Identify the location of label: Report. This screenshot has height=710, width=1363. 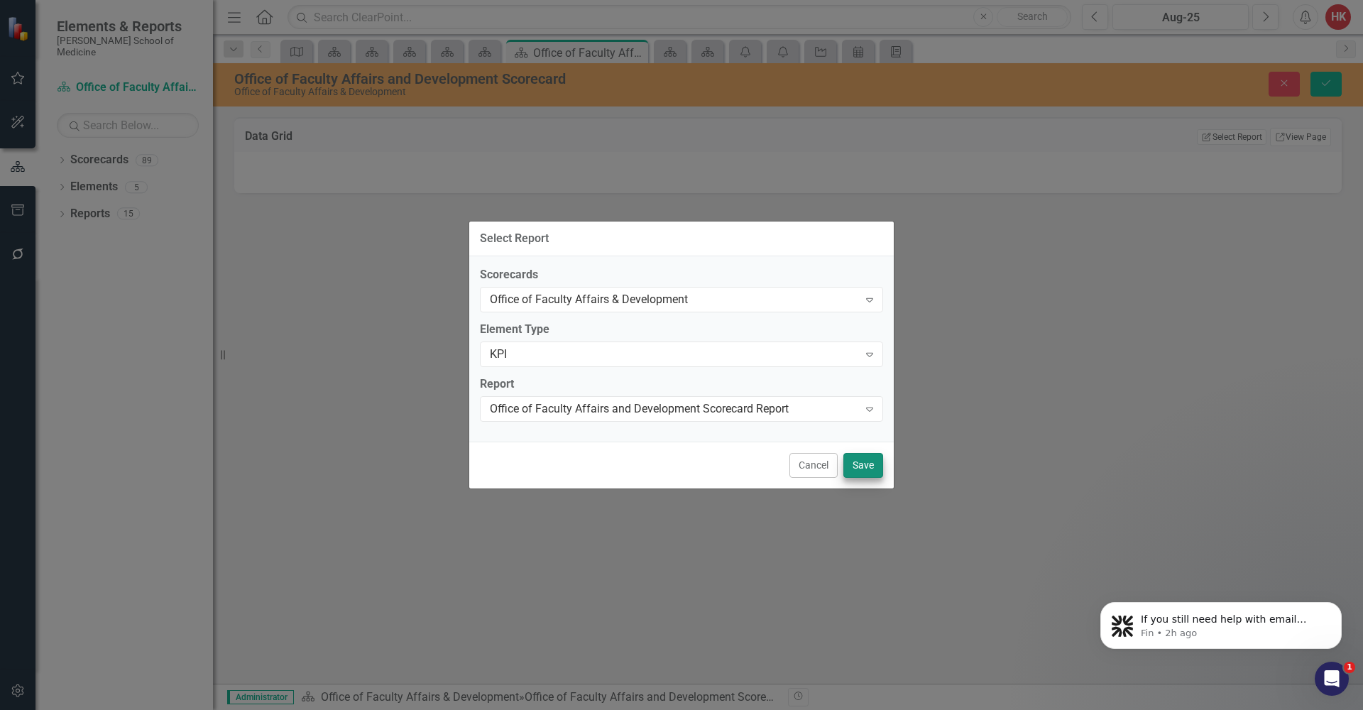
(682, 384).